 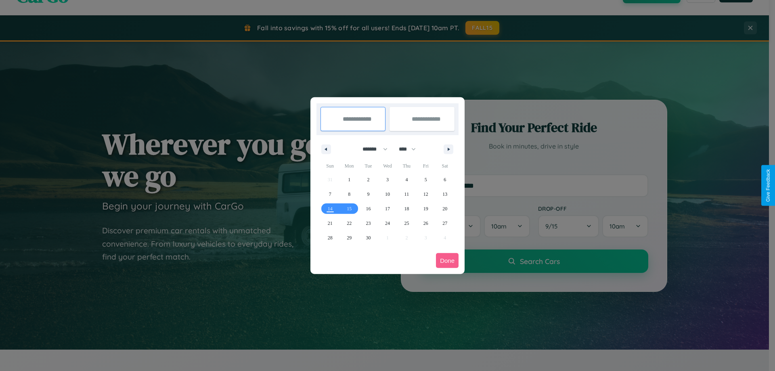 I want to click on button: 27, so click(x=445, y=223).